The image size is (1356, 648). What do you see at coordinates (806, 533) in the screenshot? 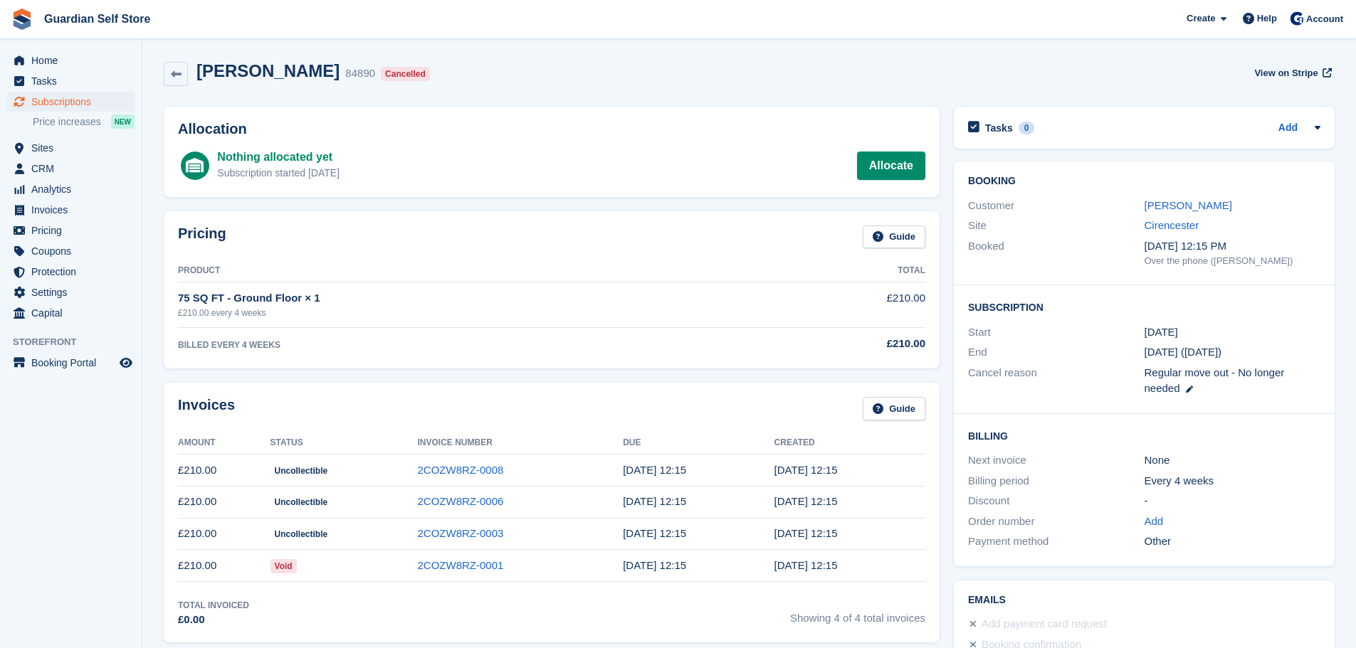
I see `time: 2025-06-04 11:15:44 UTC` at bounding box center [806, 533].